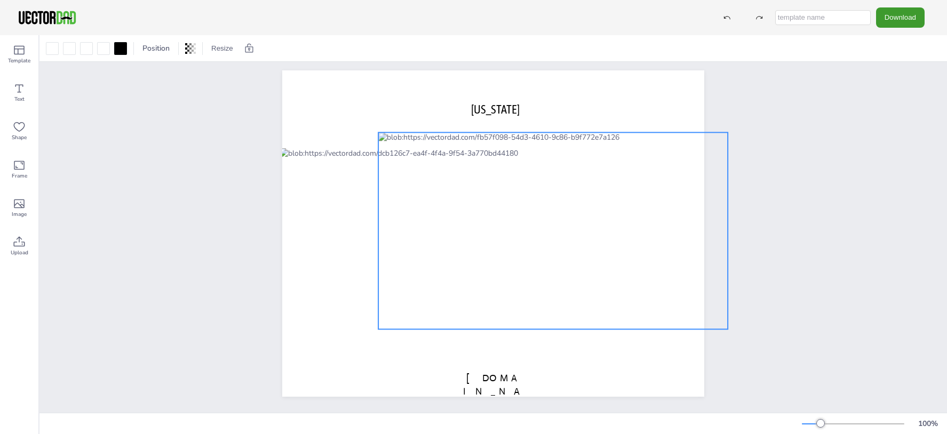 Image resolution: width=947 pixels, height=434 pixels. I want to click on span: Upload, so click(19, 253).